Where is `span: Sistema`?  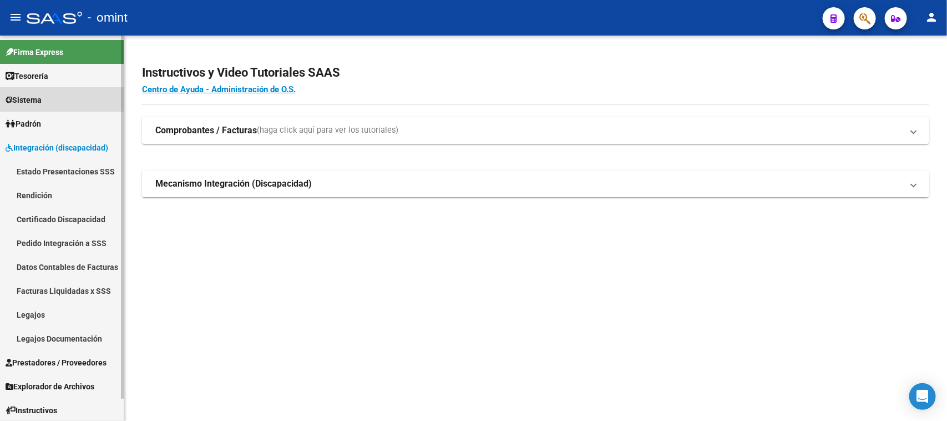
span: Sistema is located at coordinates (23, 100).